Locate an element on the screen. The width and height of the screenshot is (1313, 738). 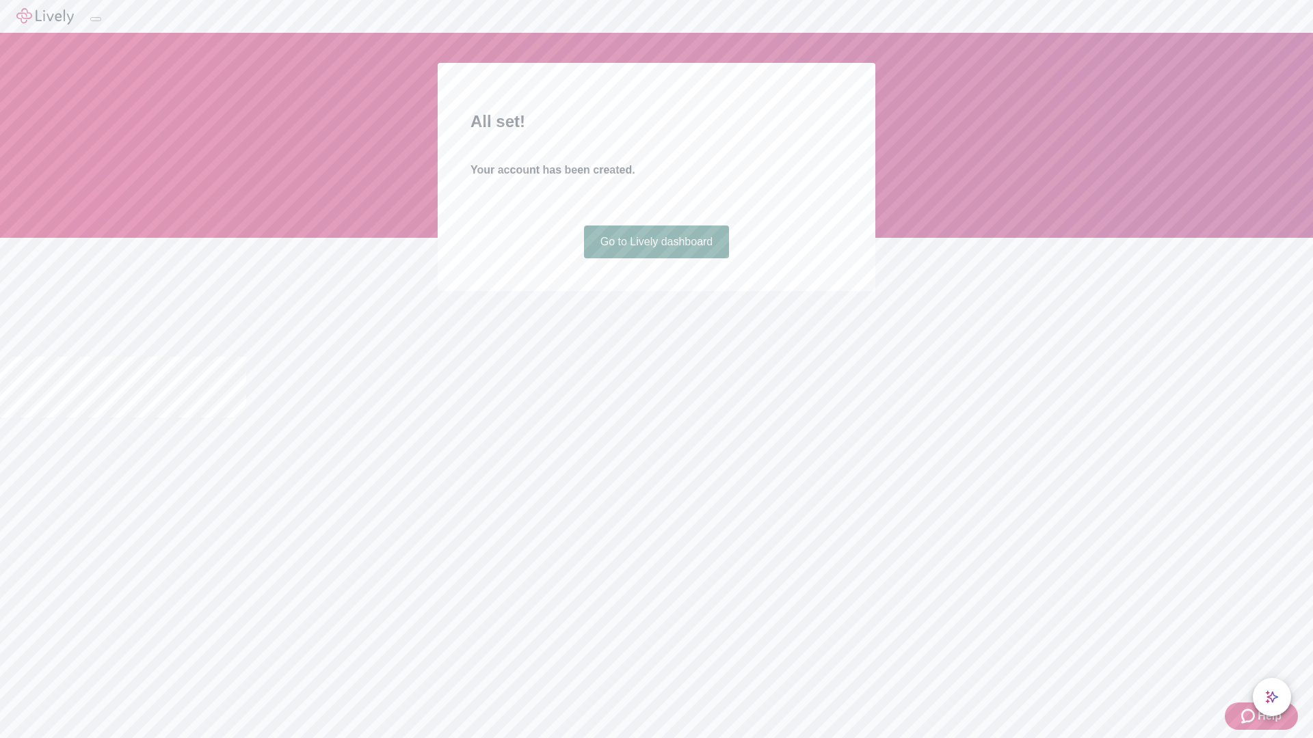
button: Log out is located at coordinates (96, 19).